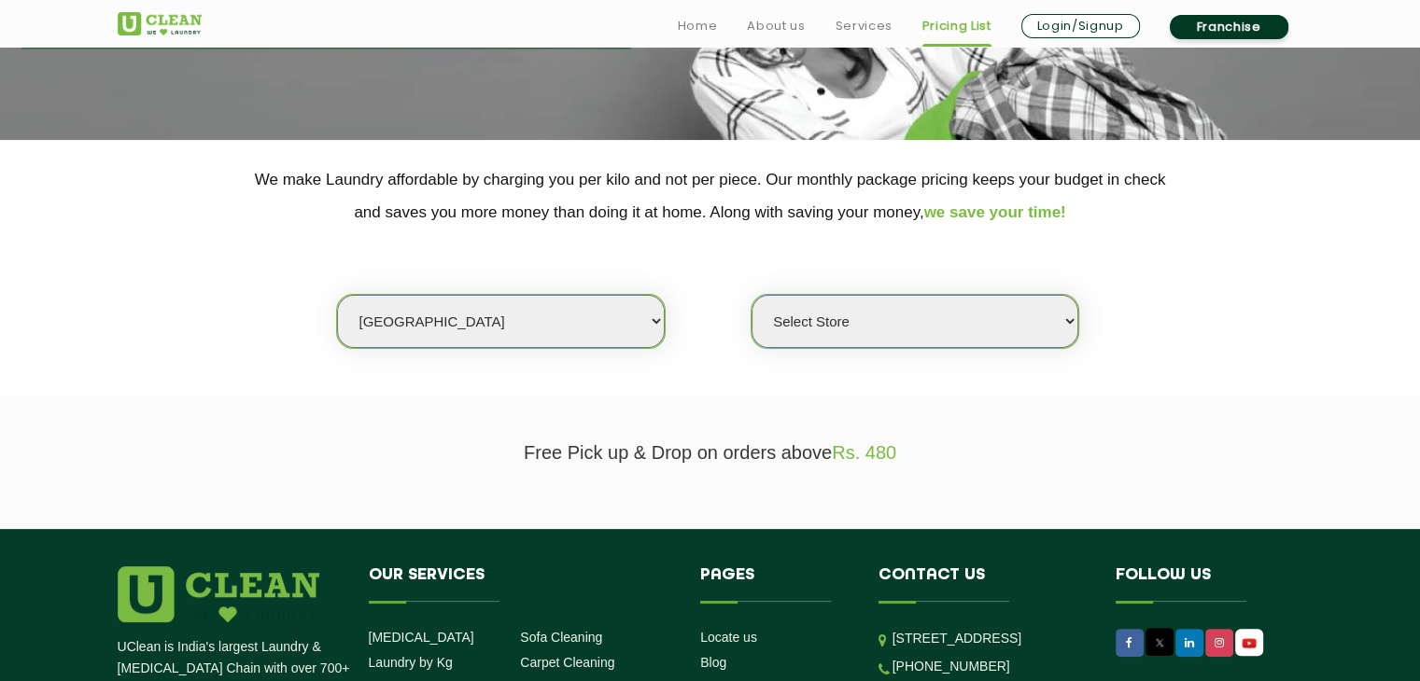 Image resolution: width=1420 pixels, height=681 pixels. I want to click on a: Franchise, so click(1228, 27).